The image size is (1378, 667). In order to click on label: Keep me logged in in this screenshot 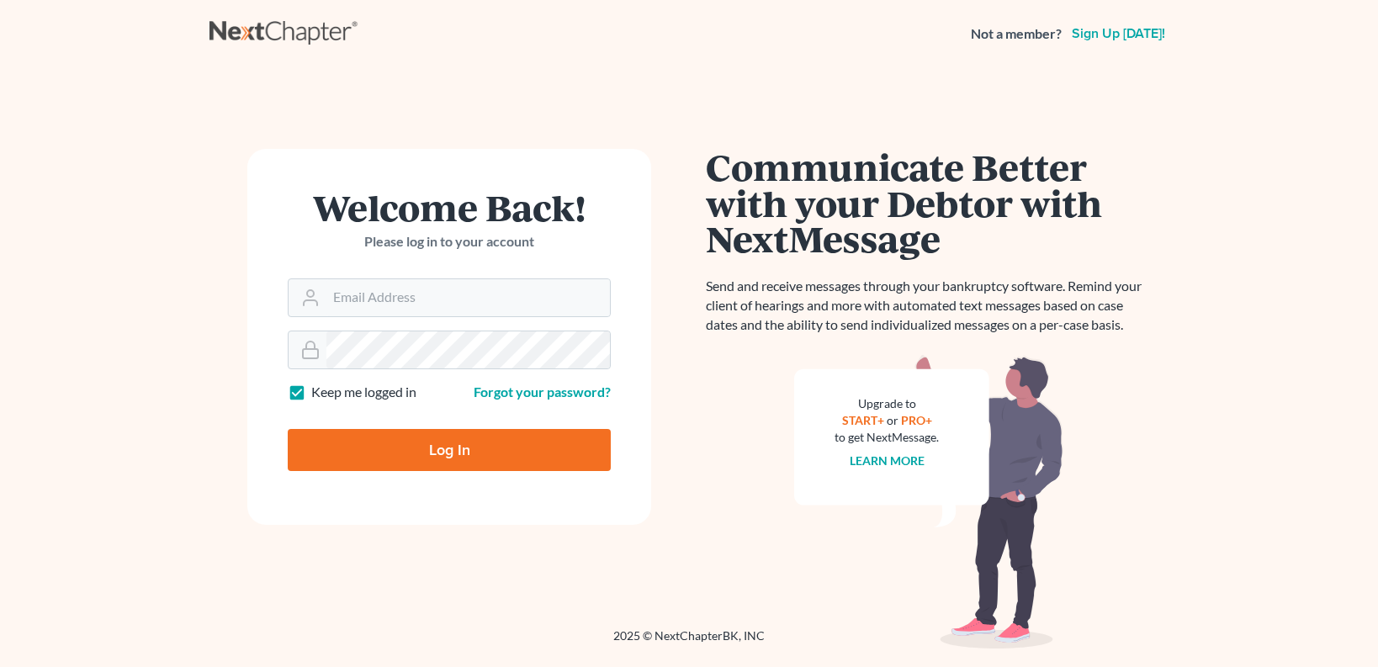, I will do `click(363, 392)`.